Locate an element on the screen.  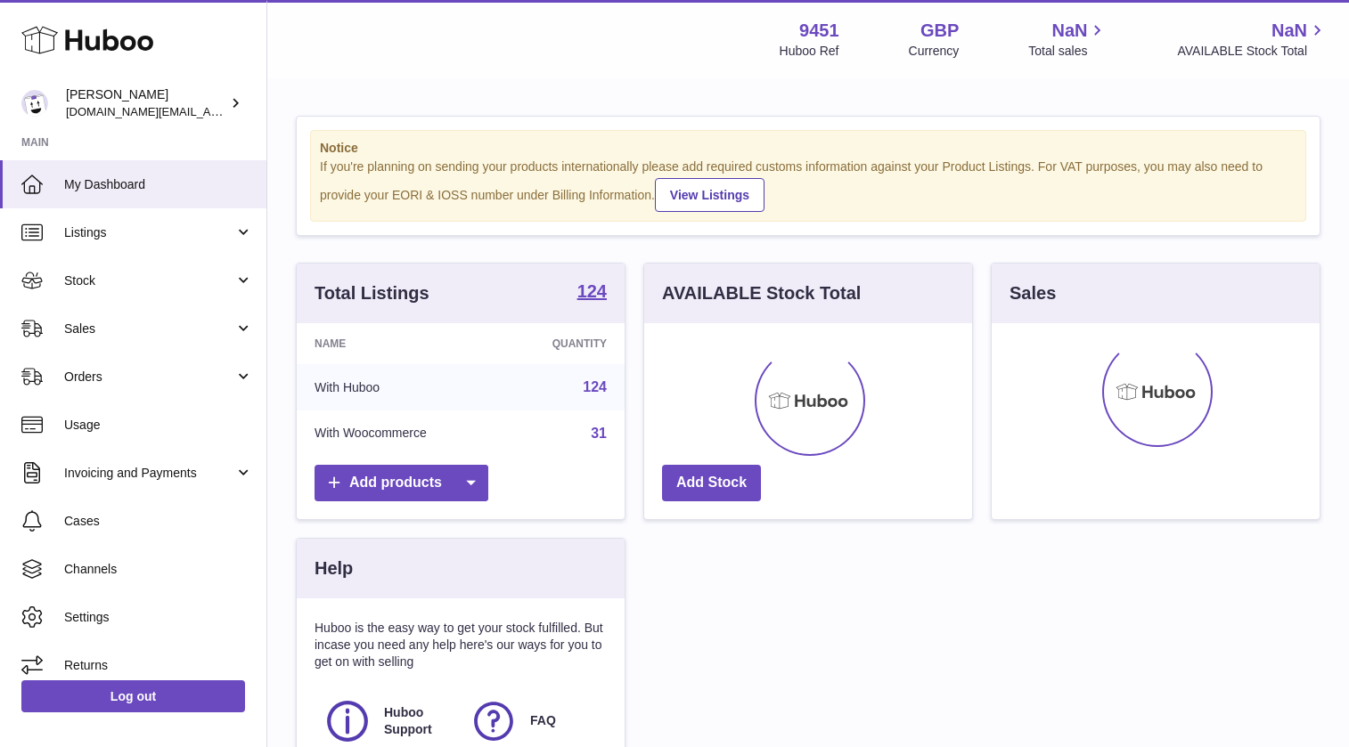
span: Channels is located at coordinates (159, 569).